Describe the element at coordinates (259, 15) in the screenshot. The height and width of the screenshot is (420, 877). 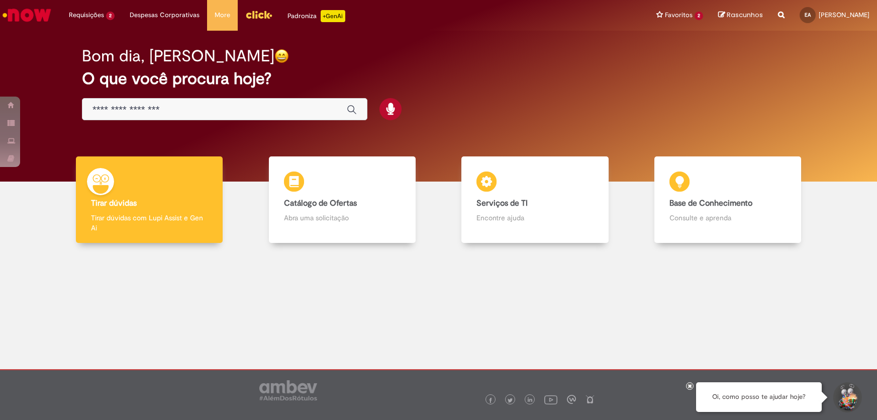
I see `img: click_logo_yellow_360x200.png` at that location.